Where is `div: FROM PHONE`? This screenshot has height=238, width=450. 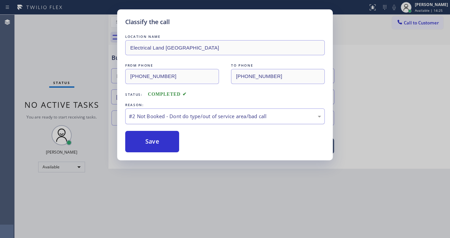 div: FROM PHONE is located at coordinates (172, 65).